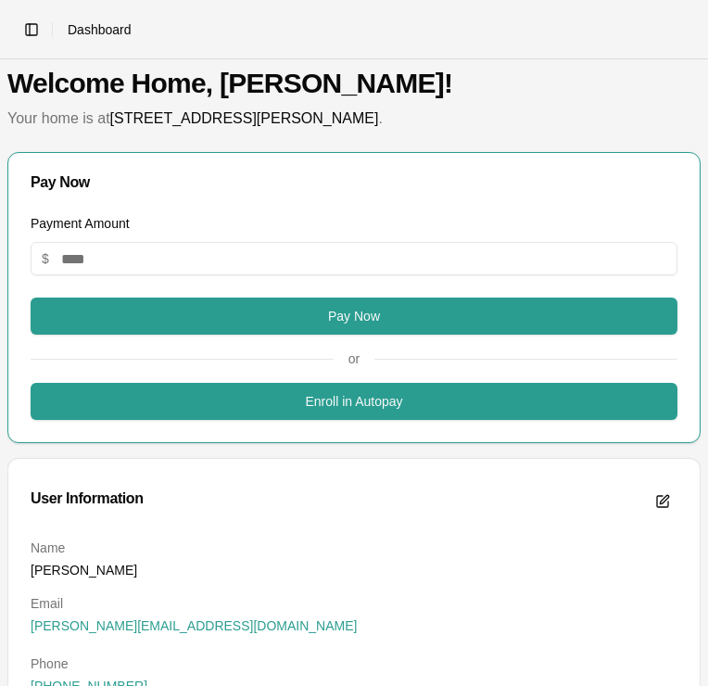 The image size is (708, 686). I want to click on label: Payment Amount, so click(80, 223).